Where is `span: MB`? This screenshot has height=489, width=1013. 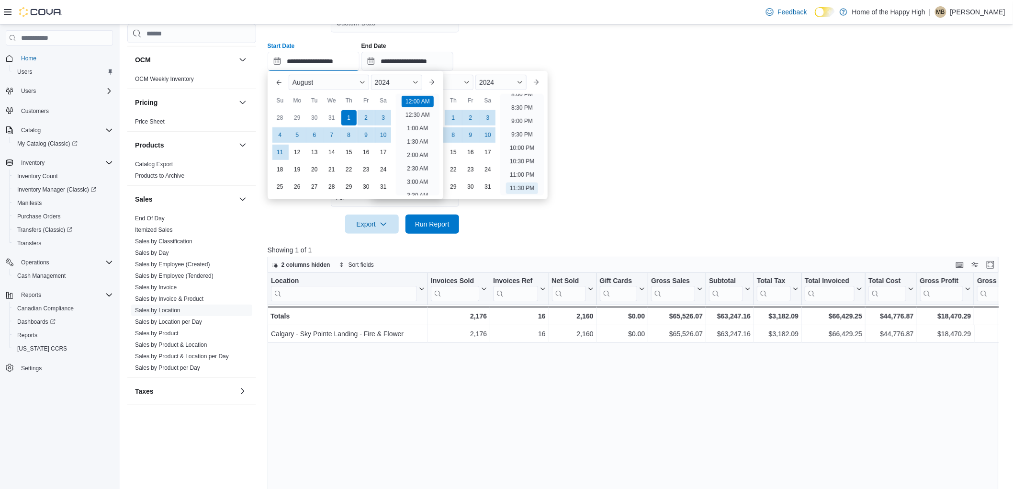
span: MB is located at coordinates (940, 12).